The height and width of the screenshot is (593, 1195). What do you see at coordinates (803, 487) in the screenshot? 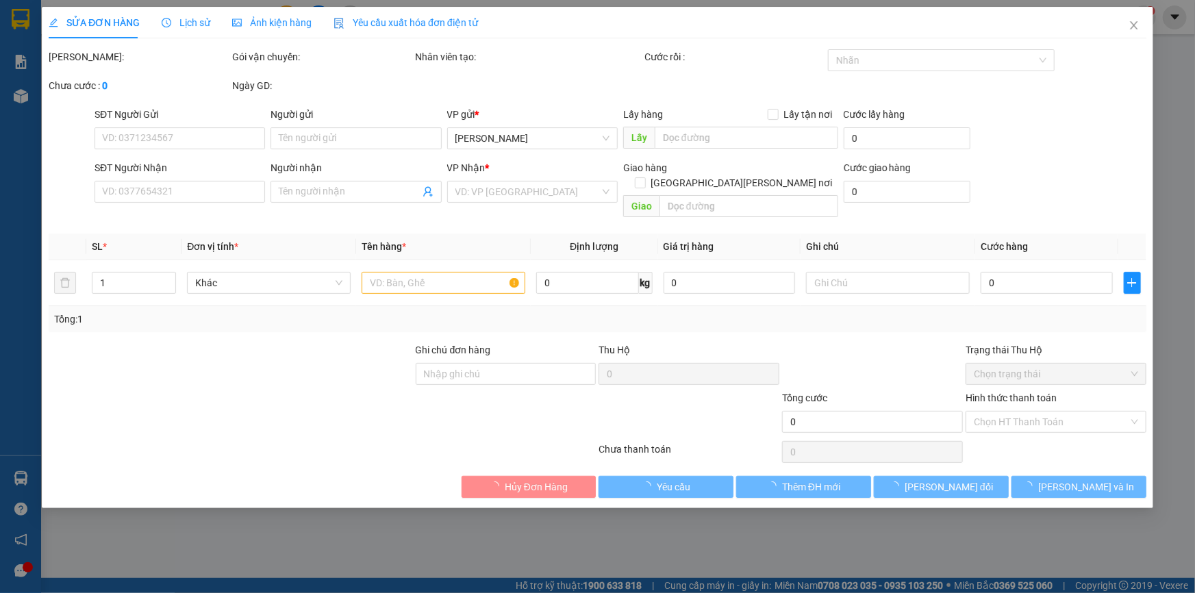
I see `button: Thêm ĐH mới` at bounding box center [803, 487].